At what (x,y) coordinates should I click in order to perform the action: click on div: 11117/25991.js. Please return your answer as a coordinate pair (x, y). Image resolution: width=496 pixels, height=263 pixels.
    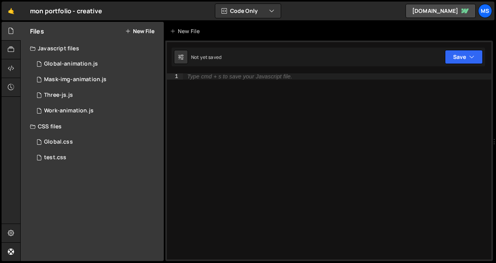
    Looking at the image, I should click on (97, 64).